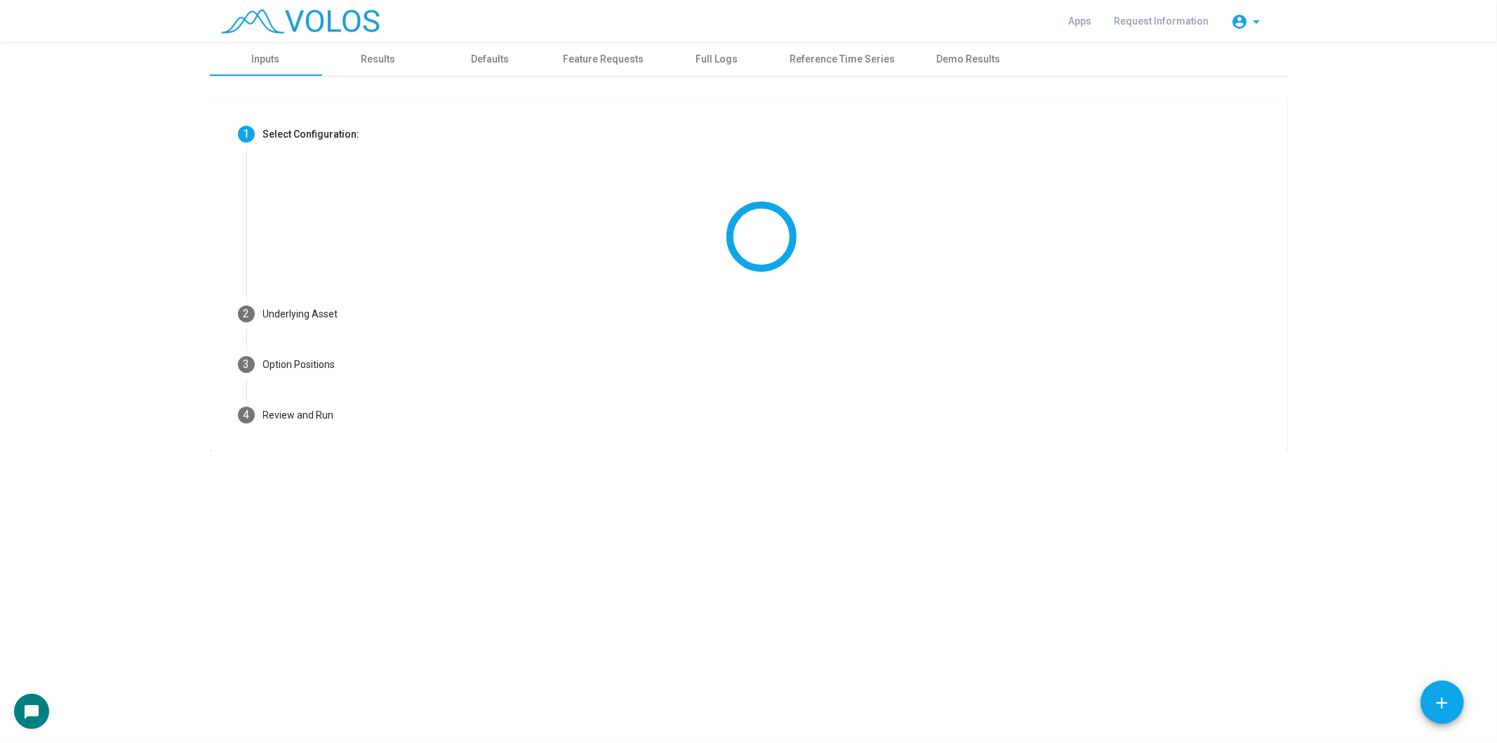  What do you see at coordinates (604, 59) in the screenshot?
I see `div: Feature Requests` at bounding box center [604, 59].